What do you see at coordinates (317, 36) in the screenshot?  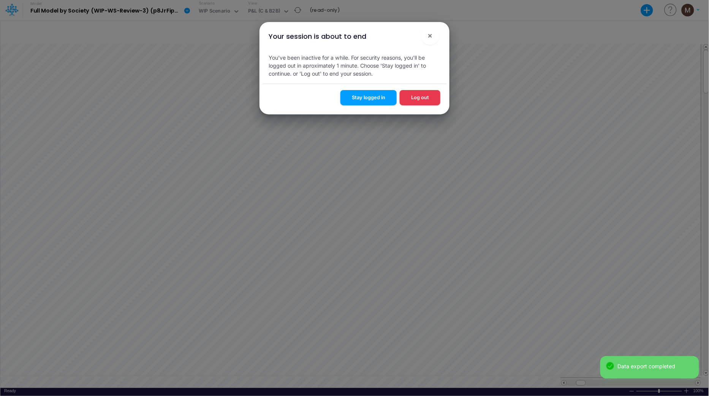 I see `div: Your session is about to end` at bounding box center [317, 36].